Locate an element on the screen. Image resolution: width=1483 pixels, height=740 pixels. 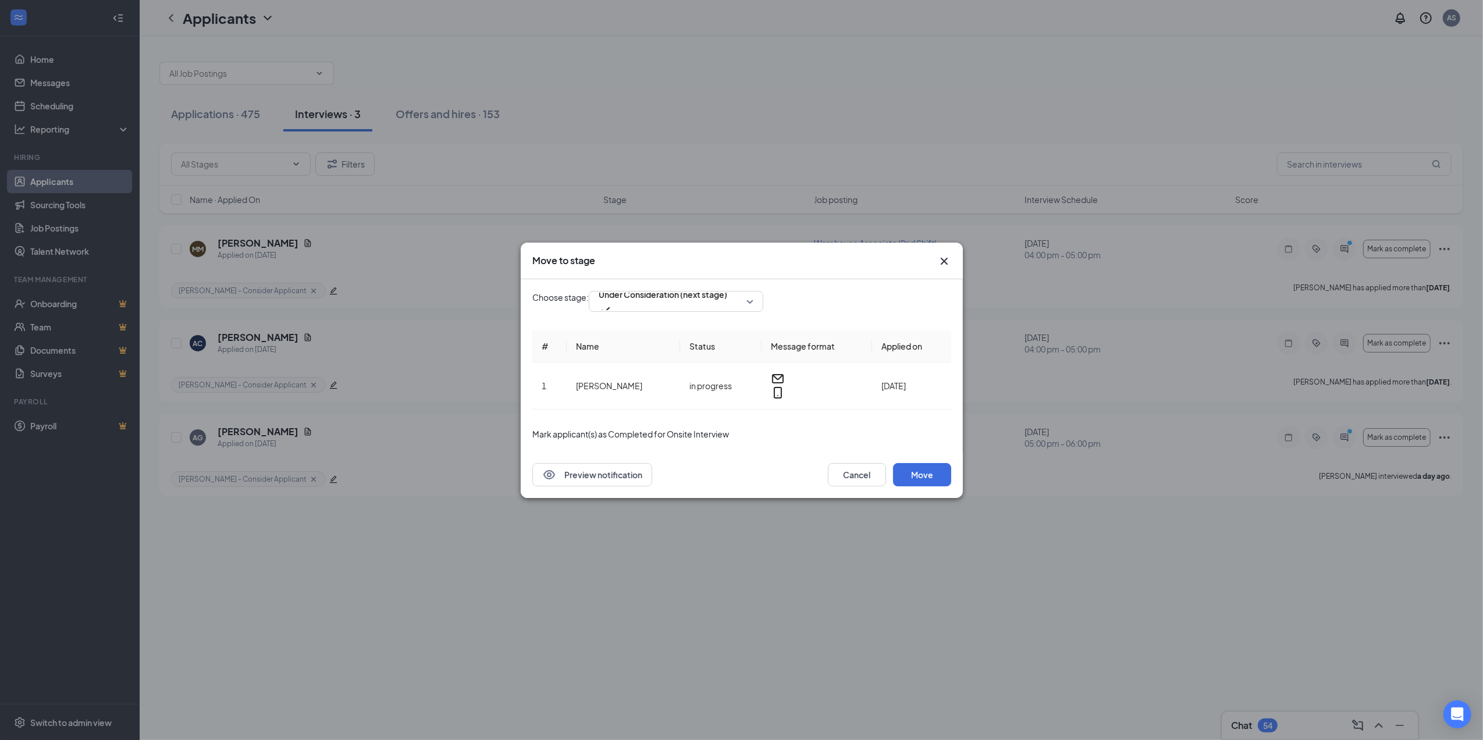
th: Applied on is located at coordinates (911, 346).